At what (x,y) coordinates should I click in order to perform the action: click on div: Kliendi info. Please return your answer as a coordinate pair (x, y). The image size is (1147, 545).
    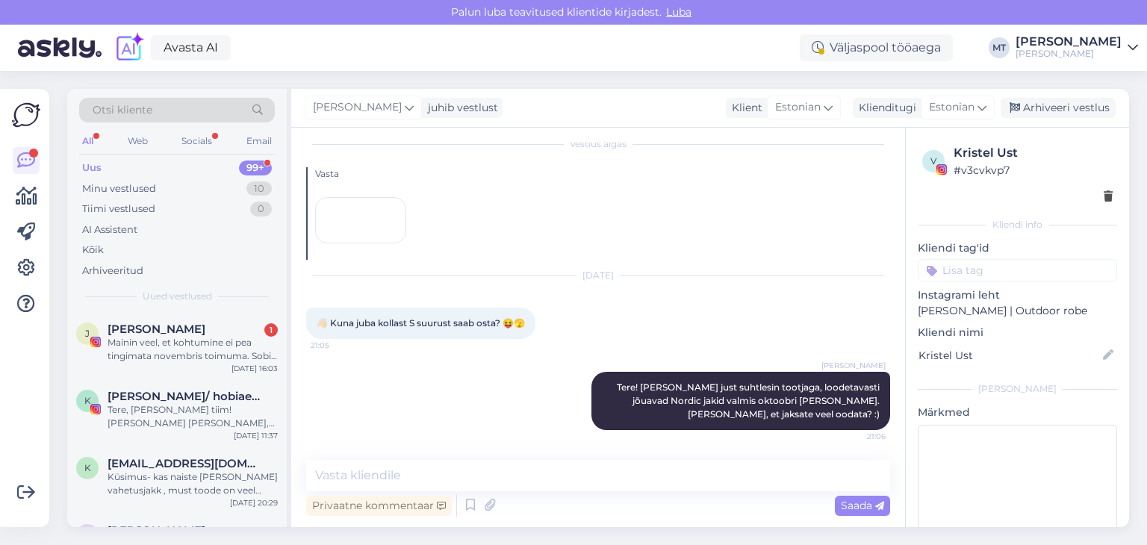
    Looking at the image, I should click on (1017, 225).